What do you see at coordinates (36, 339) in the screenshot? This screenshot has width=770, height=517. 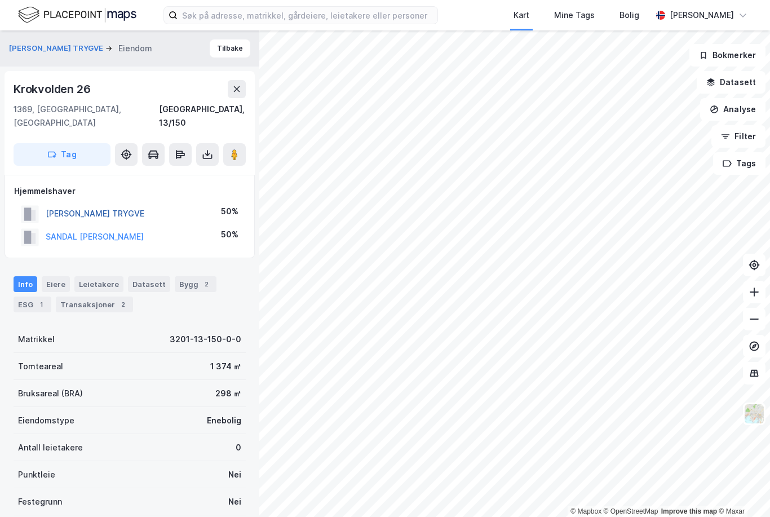 I see `div: Matrikkel` at bounding box center [36, 339].